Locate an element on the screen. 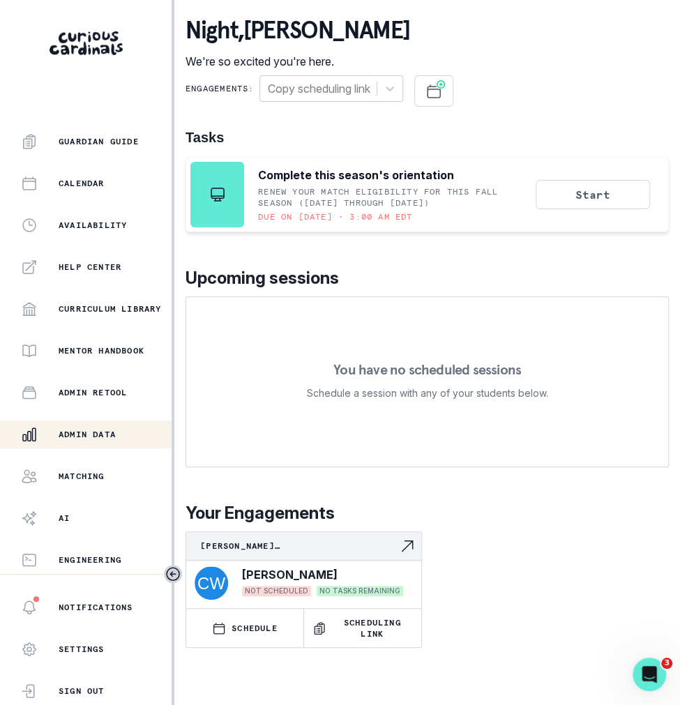 Image resolution: width=680 pixels, height=705 pixels. span: 3 is located at coordinates (667, 663).